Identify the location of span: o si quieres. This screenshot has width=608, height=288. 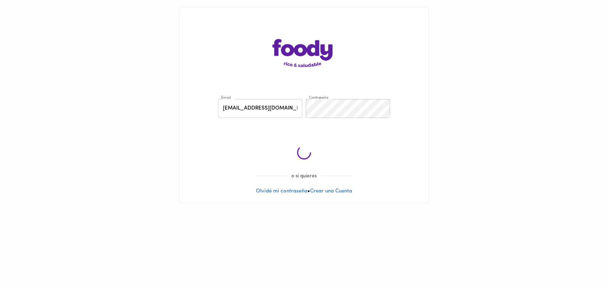
(304, 176).